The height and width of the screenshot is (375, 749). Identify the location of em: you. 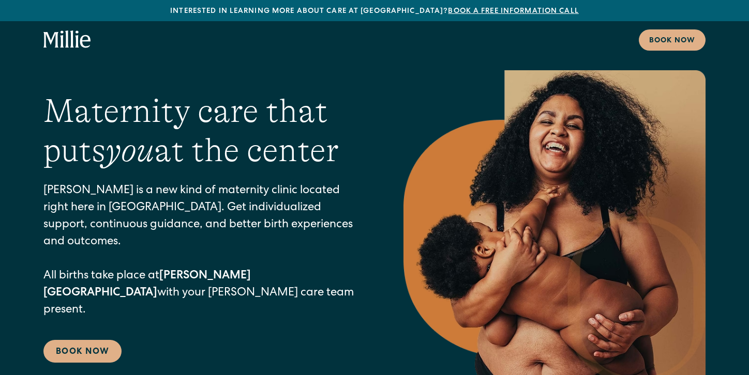
(130, 151).